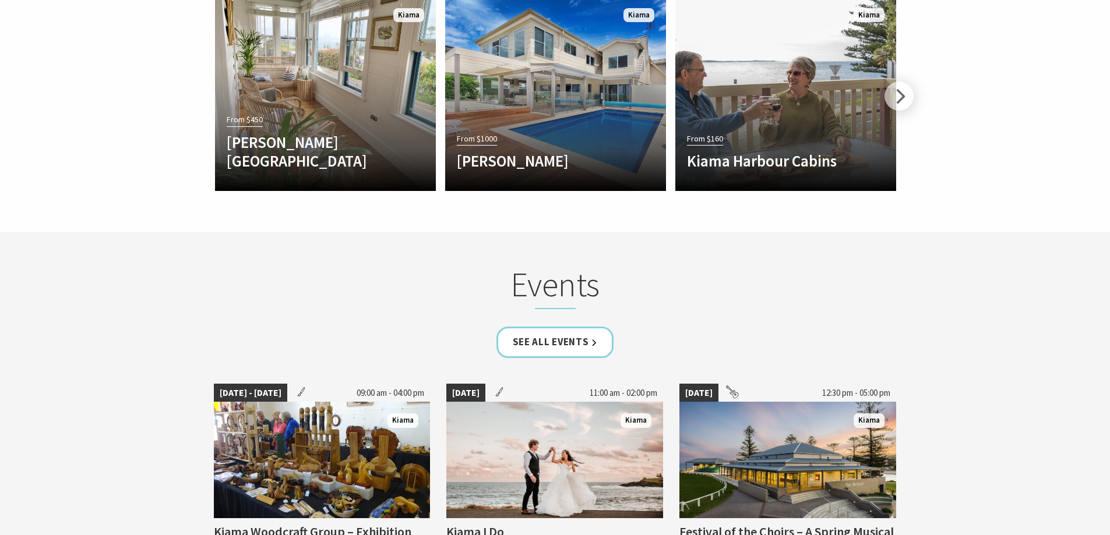  Describe the element at coordinates (554, 460) in the screenshot. I see `img: Bride and Groom` at that location.